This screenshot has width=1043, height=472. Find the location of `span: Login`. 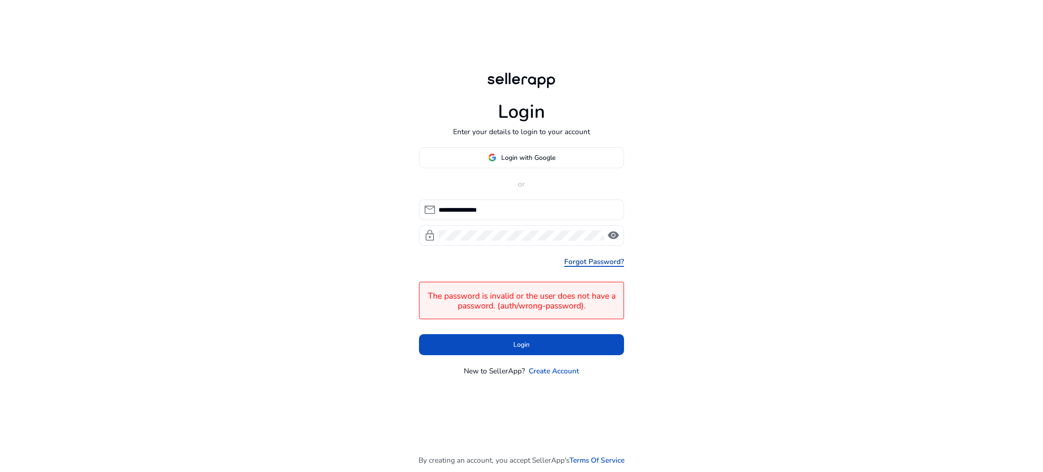

span: Login is located at coordinates (521, 344).